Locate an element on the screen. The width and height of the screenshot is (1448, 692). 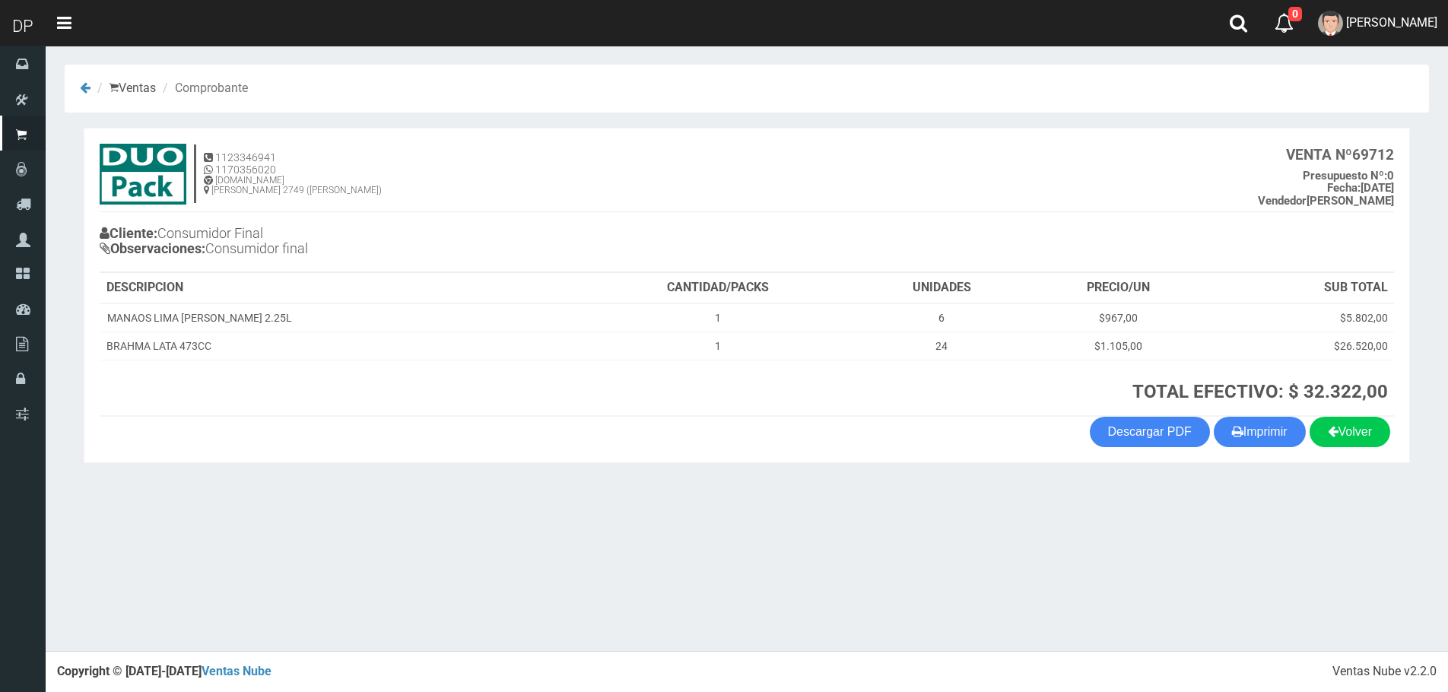
a: Ventas Nube is located at coordinates (237, 671).